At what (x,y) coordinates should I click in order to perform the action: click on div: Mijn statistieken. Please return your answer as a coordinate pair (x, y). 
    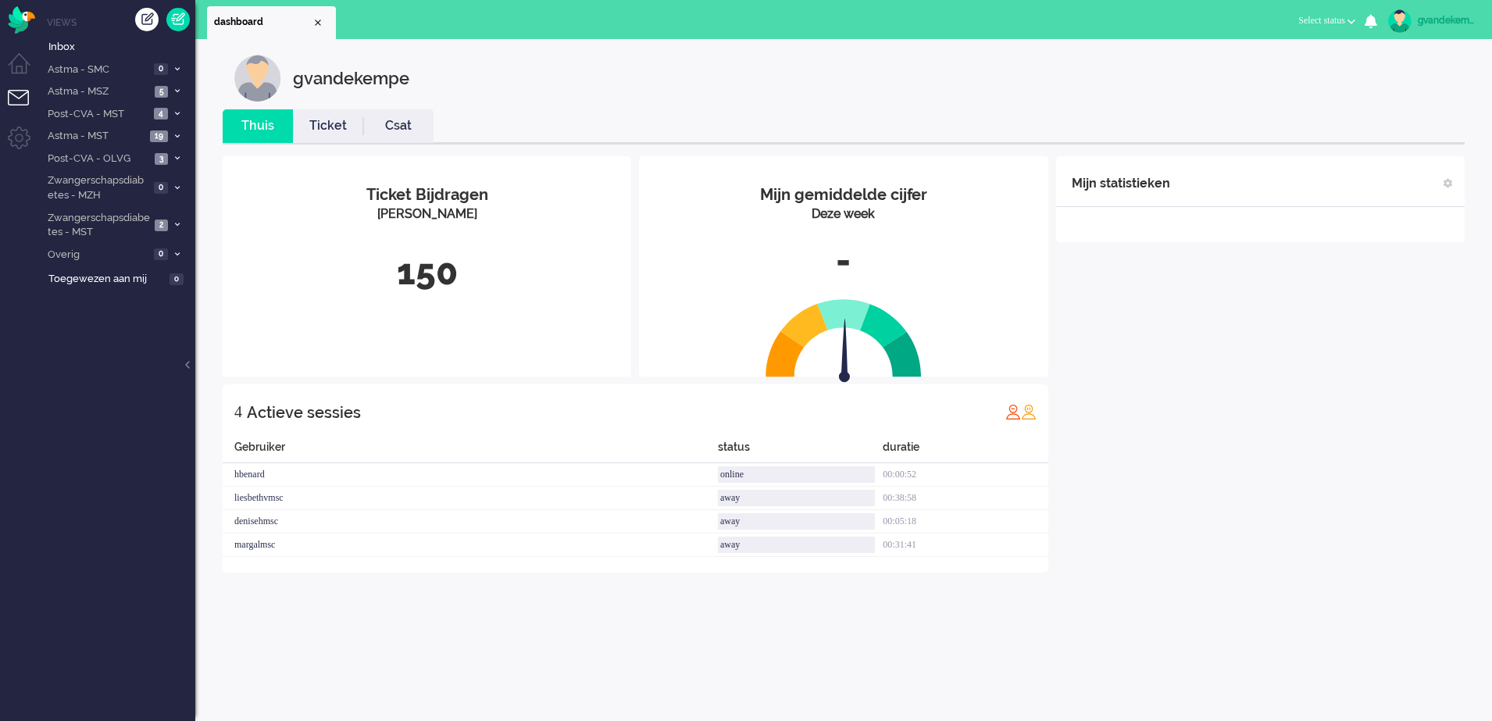
    Looking at the image, I should click on (1121, 184).